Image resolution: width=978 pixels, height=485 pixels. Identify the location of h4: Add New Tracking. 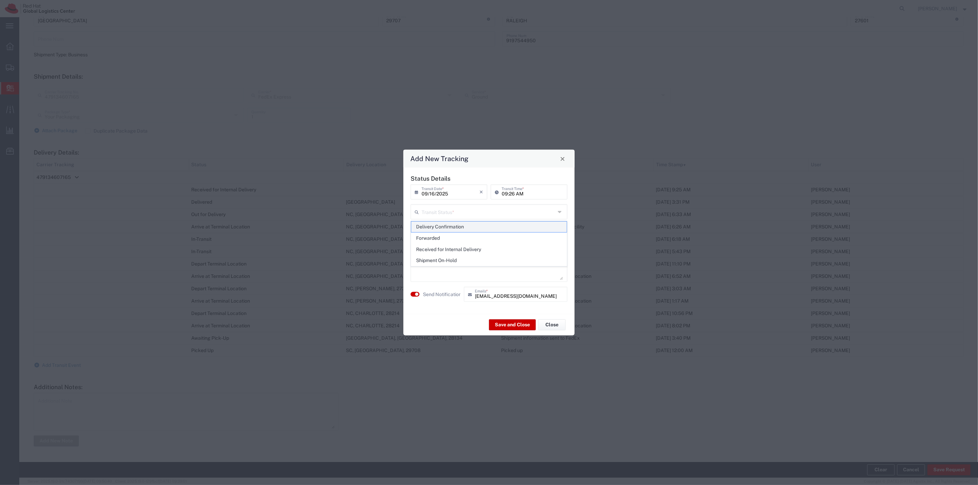
(439, 158).